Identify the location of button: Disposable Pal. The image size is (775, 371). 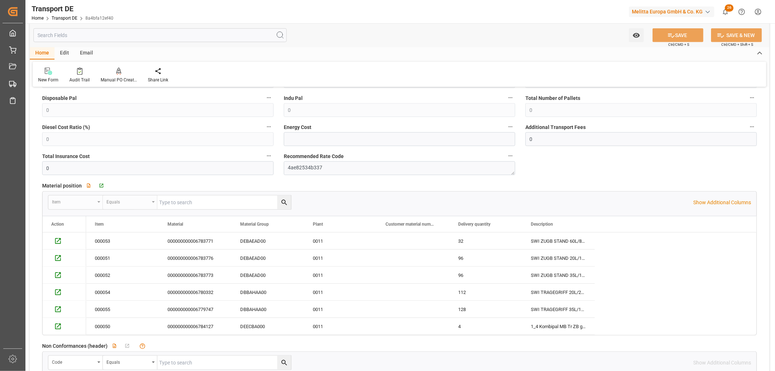
(269, 98).